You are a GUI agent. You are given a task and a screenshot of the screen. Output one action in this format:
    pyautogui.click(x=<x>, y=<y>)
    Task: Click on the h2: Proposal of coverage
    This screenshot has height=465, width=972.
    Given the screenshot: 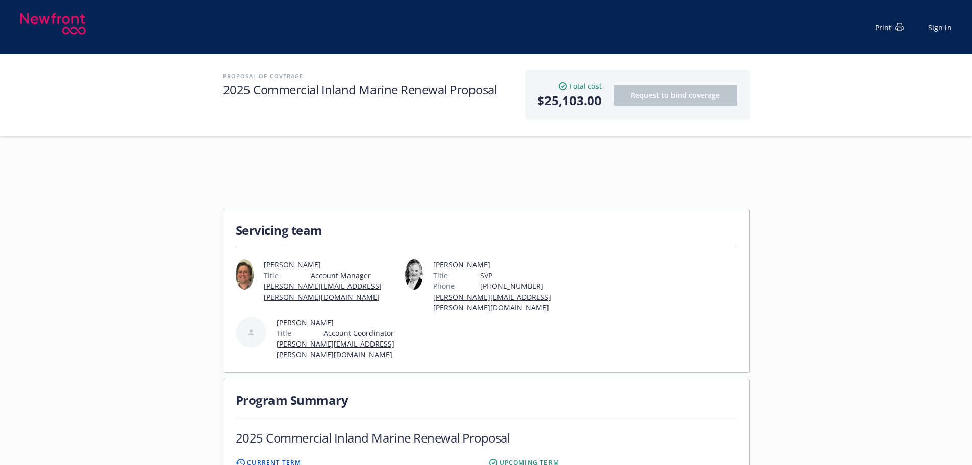 What is the action you would take?
    pyautogui.click(x=369, y=76)
    